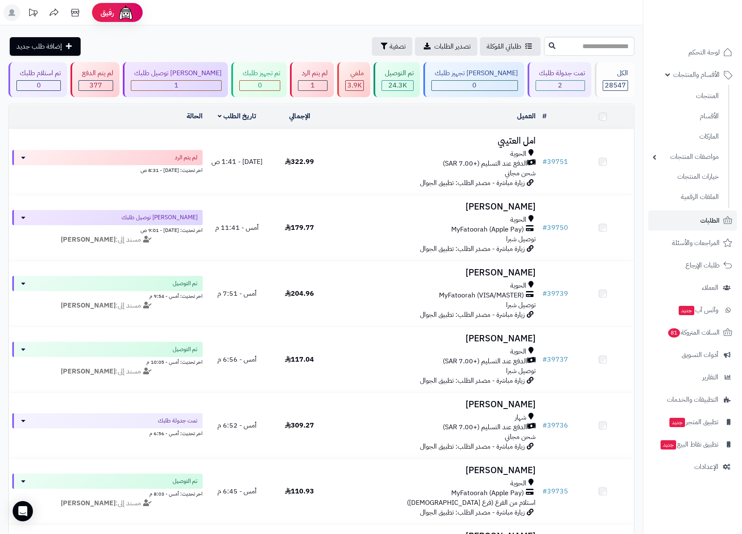 This screenshot has height=534, width=742. I want to click on span: 204.96, so click(299, 293).